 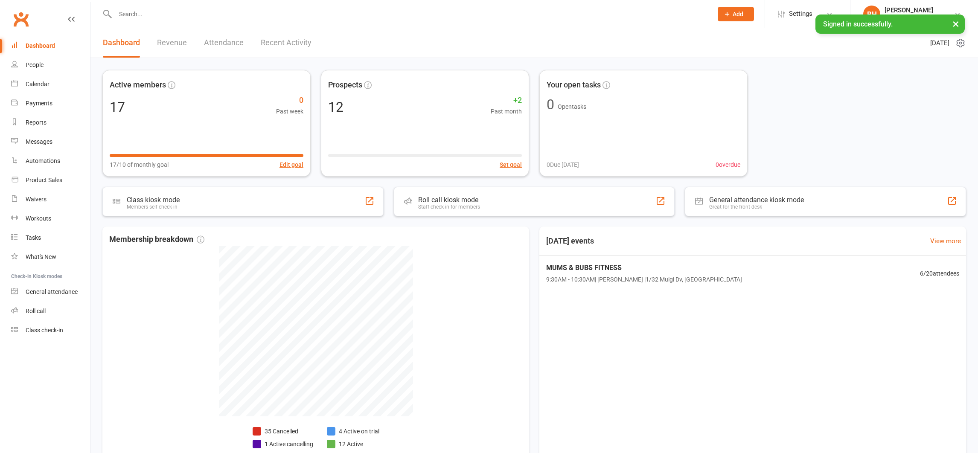 What do you see at coordinates (908, 18) in the screenshot?
I see `div: Bernz-Body-Fit` at bounding box center [908, 18].